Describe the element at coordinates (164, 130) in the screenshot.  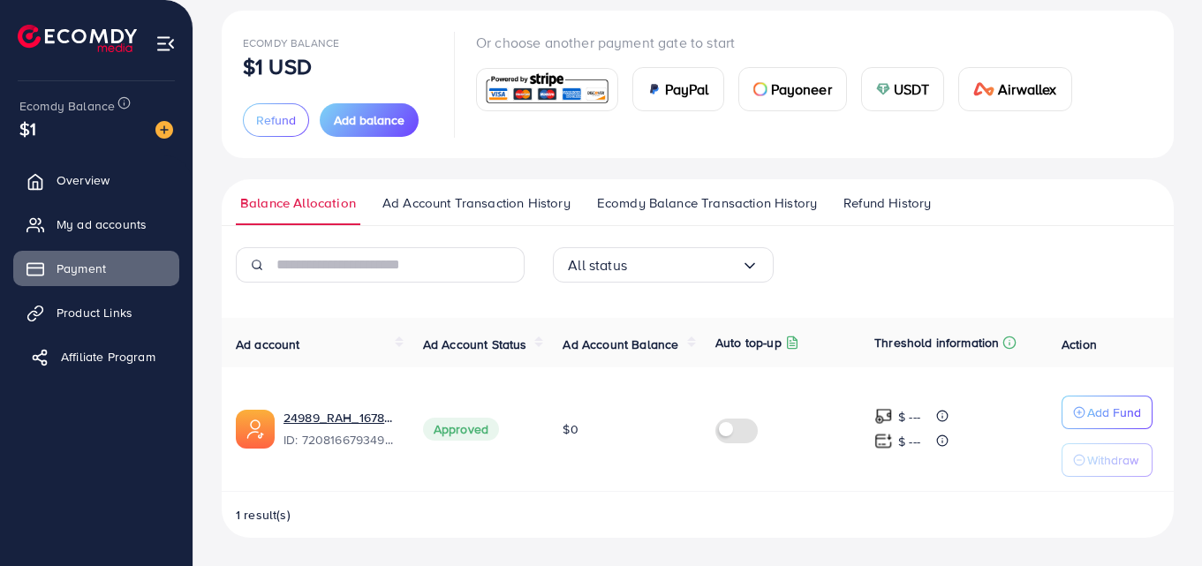
I see `img: image` at that location.